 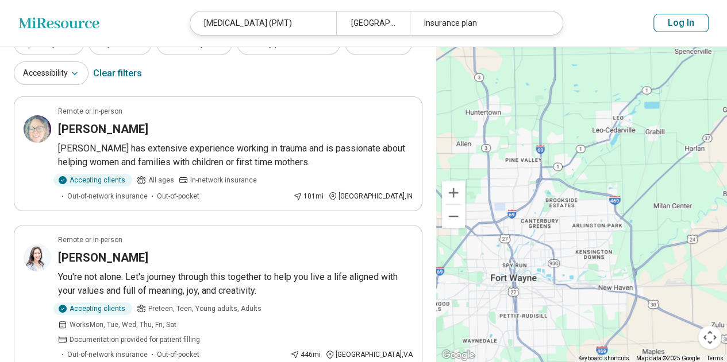 What do you see at coordinates (51, 73) in the screenshot?
I see `button: Accessibility` at bounding box center [51, 73].